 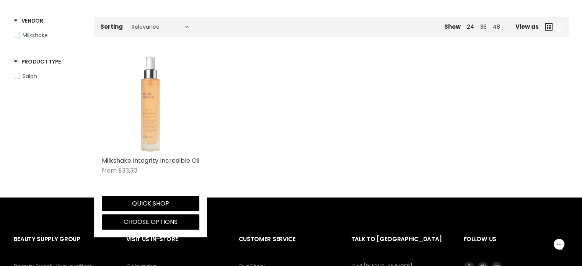 What do you see at coordinates (483, 27) in the screenshot?
I see `a: 36` at bounding box center [483, 27].